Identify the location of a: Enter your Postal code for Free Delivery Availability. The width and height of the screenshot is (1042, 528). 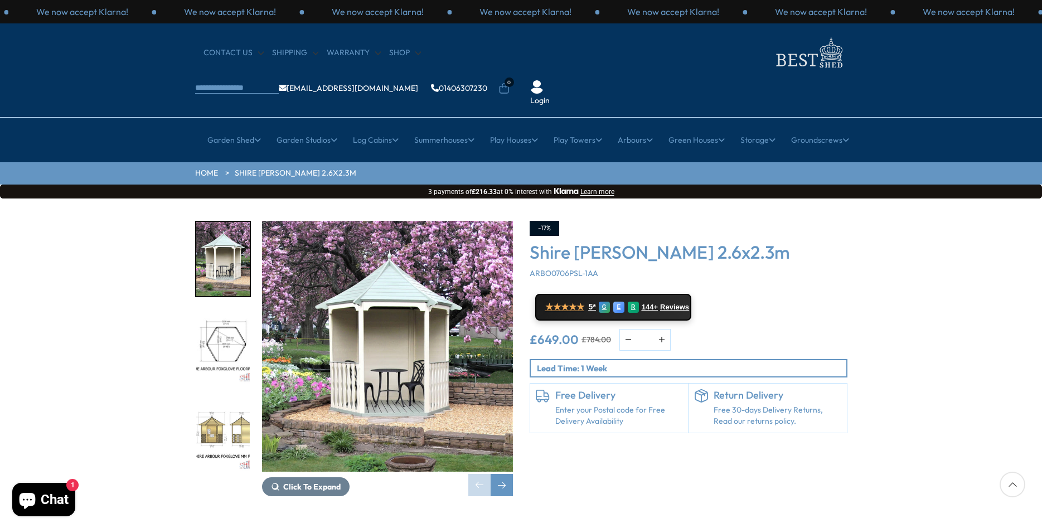
(619, 415).